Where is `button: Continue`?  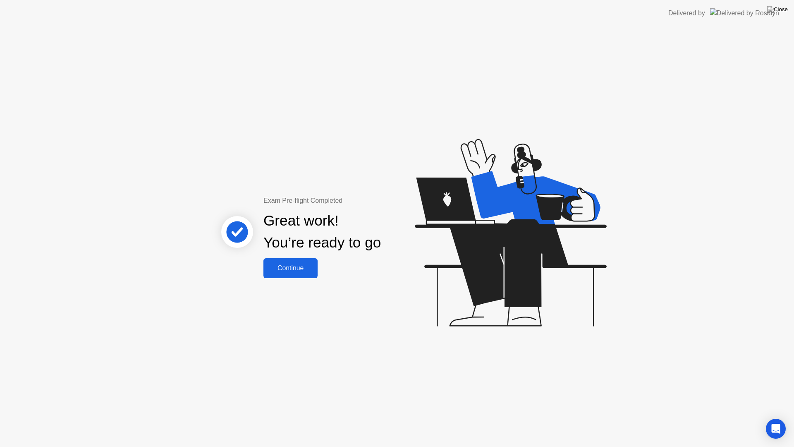
button: Continue is located at coordinates (290, 268).